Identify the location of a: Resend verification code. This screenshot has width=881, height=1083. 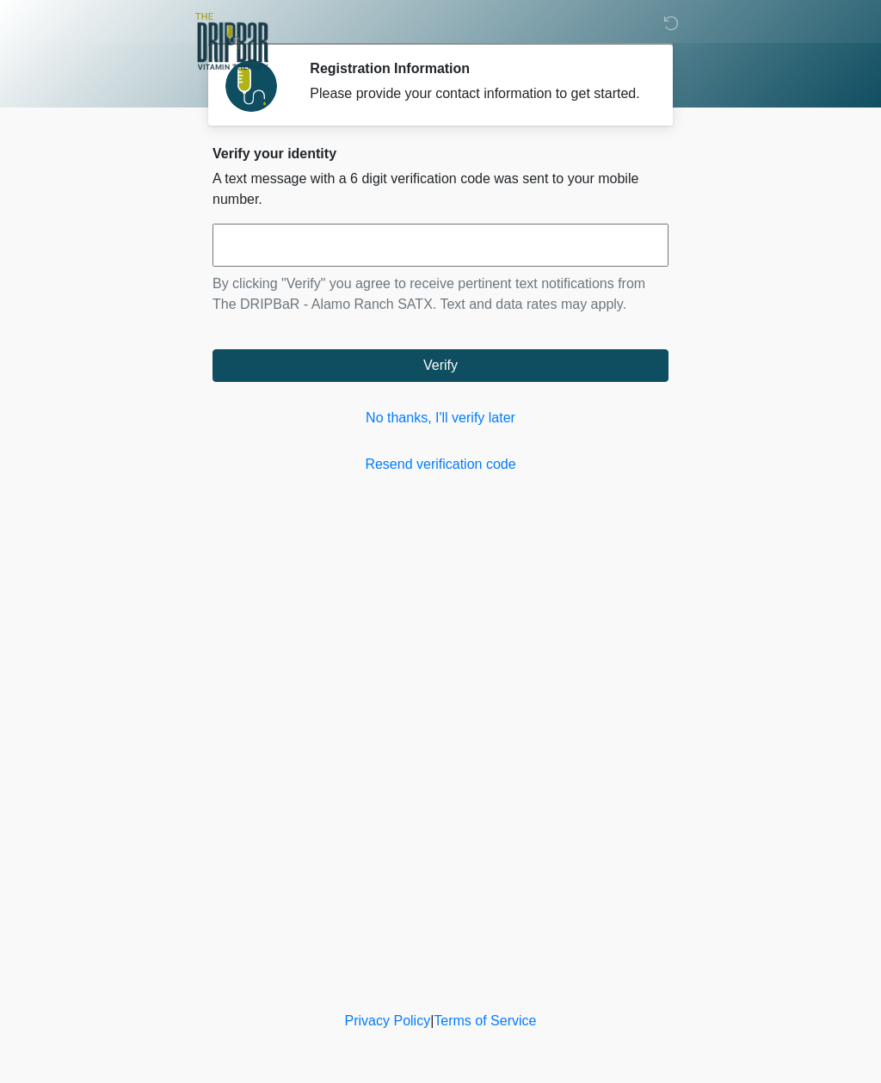
(440, 464).